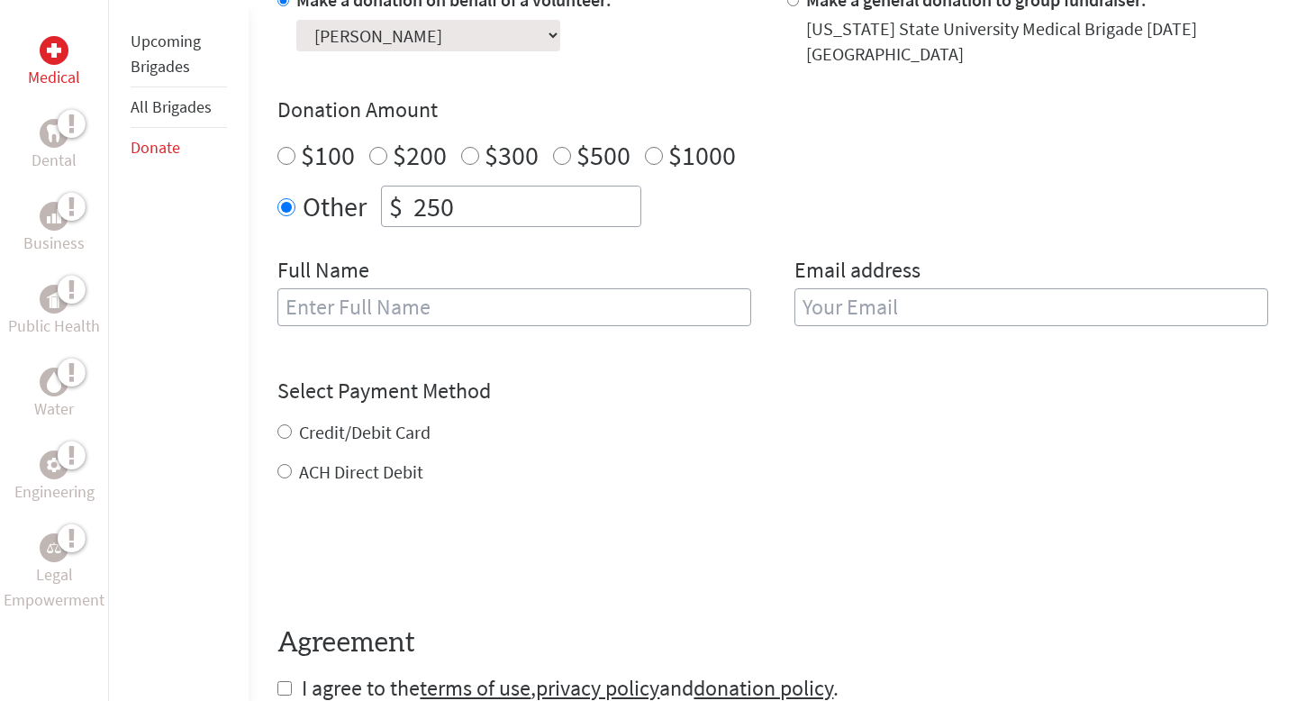 This screenshot has height=701, width=1297. What do you see at coordinates (511, 155) in the screenshot?
I see `label: $300` at bounding box center [511, 155].